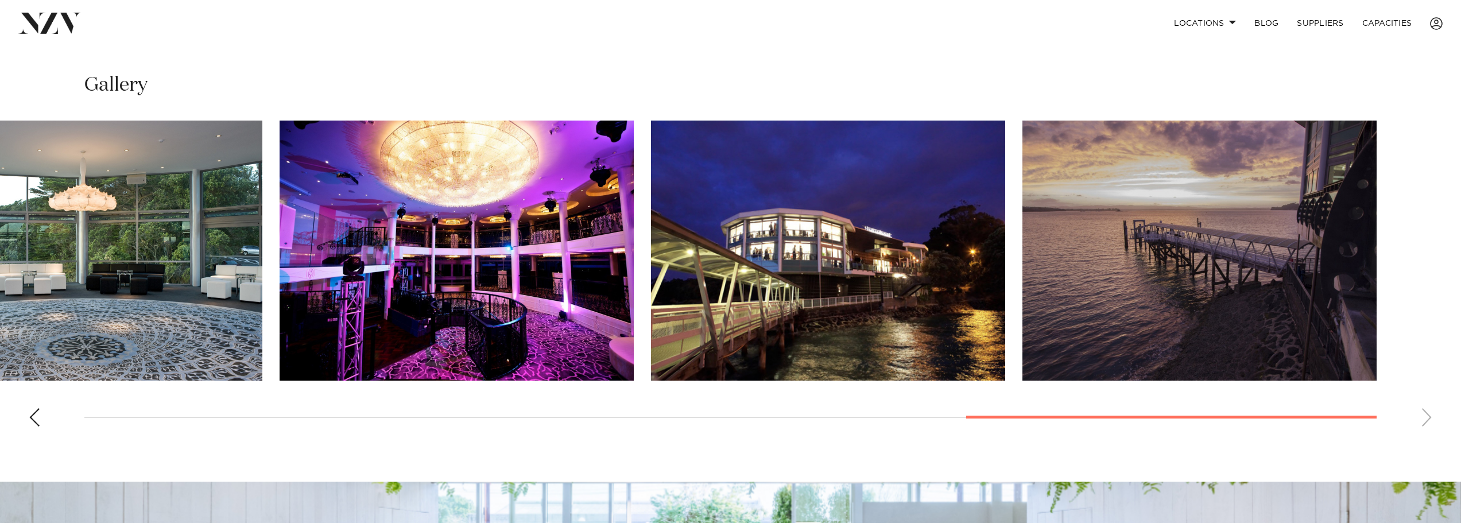 This screenshot has height=523, width=1461. I want to click on swiper-slide: 9 / 11, so click(456, 250).